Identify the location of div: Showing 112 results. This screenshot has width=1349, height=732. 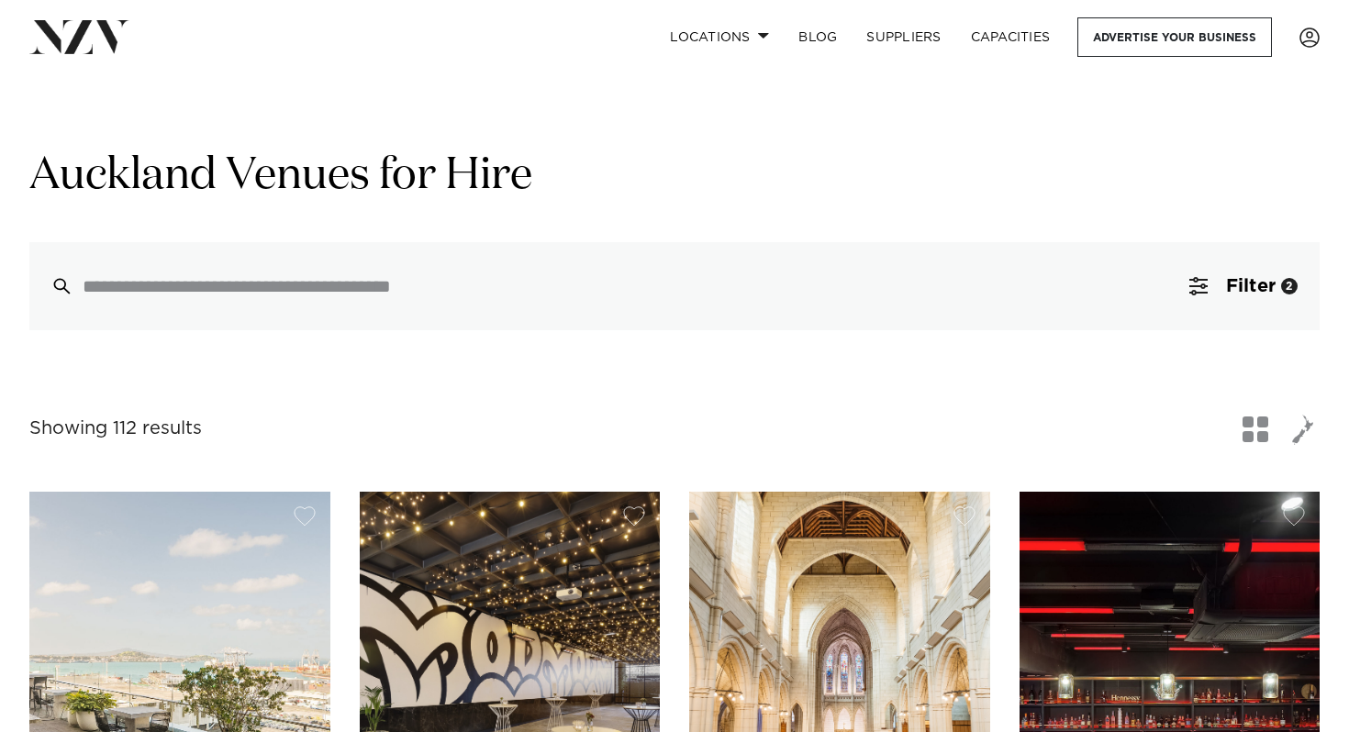
(116, 429).